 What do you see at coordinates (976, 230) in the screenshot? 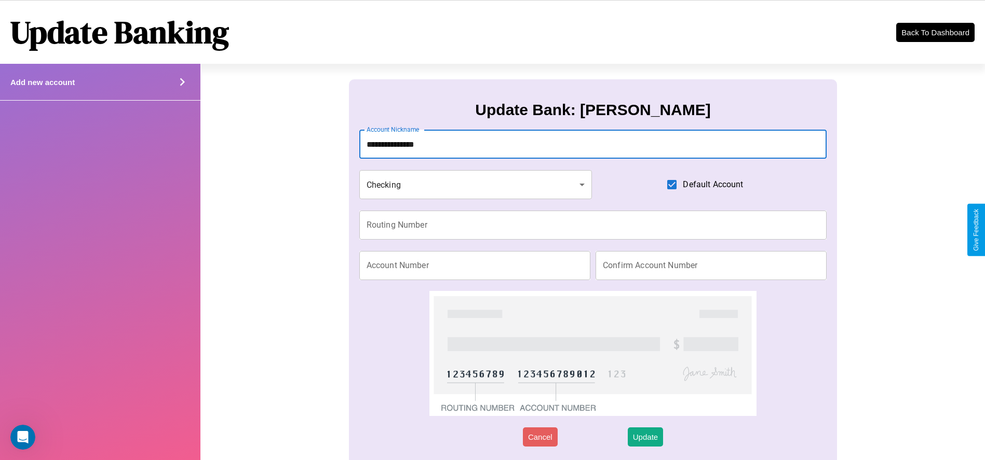
I see `div: Give Feedback` at bounding box center [976, 230].